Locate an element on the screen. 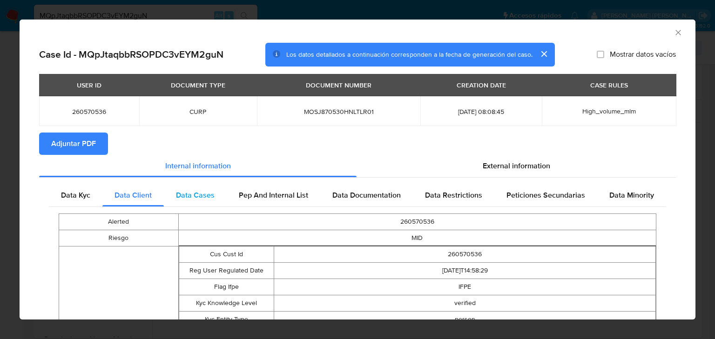 This screenshot has height=339, width=715. div: USER ID is located at coordinates (89, 85).